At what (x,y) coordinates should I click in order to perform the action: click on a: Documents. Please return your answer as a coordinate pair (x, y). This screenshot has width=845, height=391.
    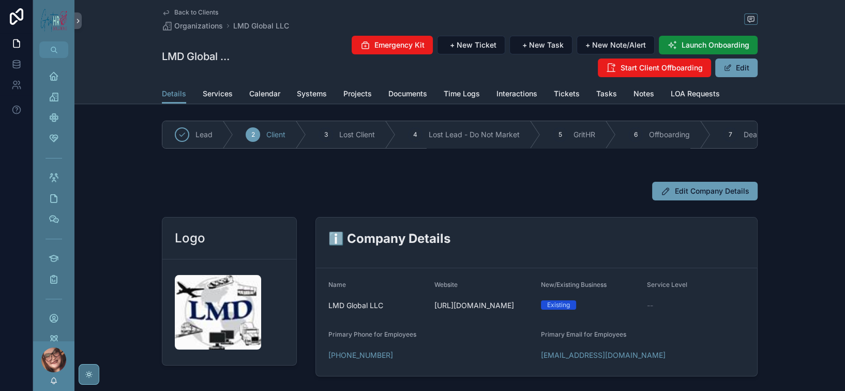
    Looking at the image, I should click on (408, 95).